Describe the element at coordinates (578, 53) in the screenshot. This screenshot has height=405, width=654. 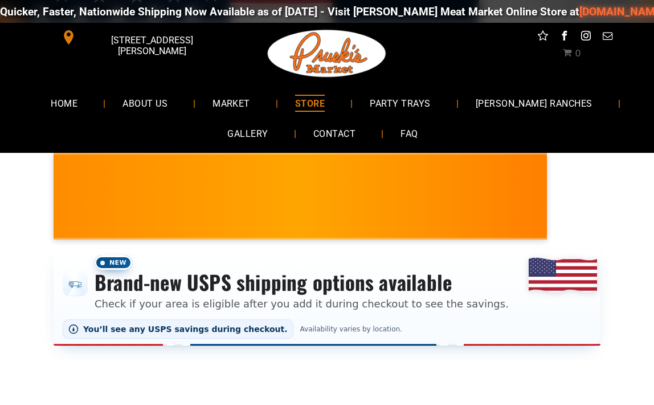
I see `span: 0` at that location.